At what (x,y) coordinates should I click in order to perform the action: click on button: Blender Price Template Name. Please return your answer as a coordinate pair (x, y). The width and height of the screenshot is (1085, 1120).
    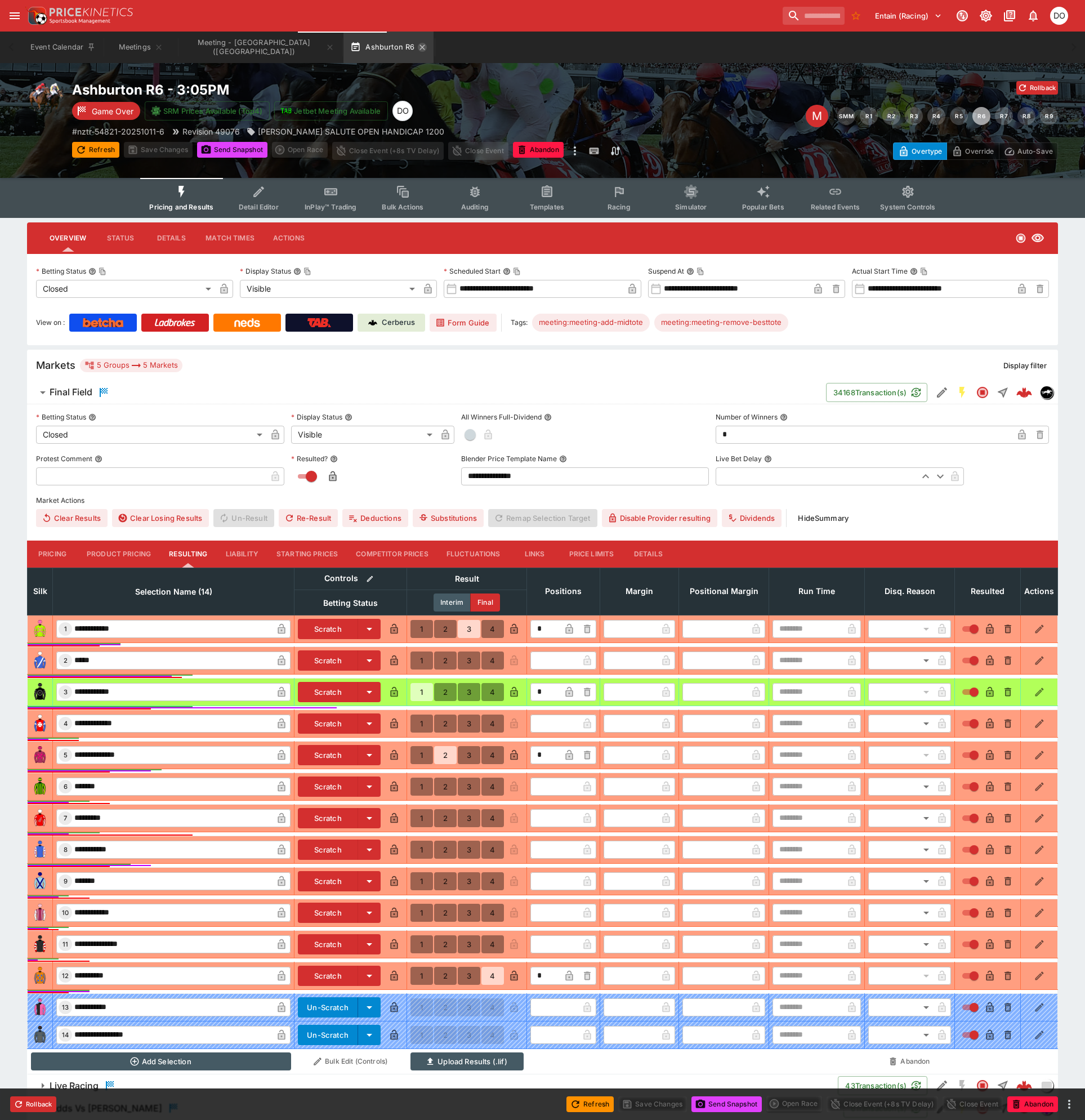
    Looking at the image, I should click on (563, 459).